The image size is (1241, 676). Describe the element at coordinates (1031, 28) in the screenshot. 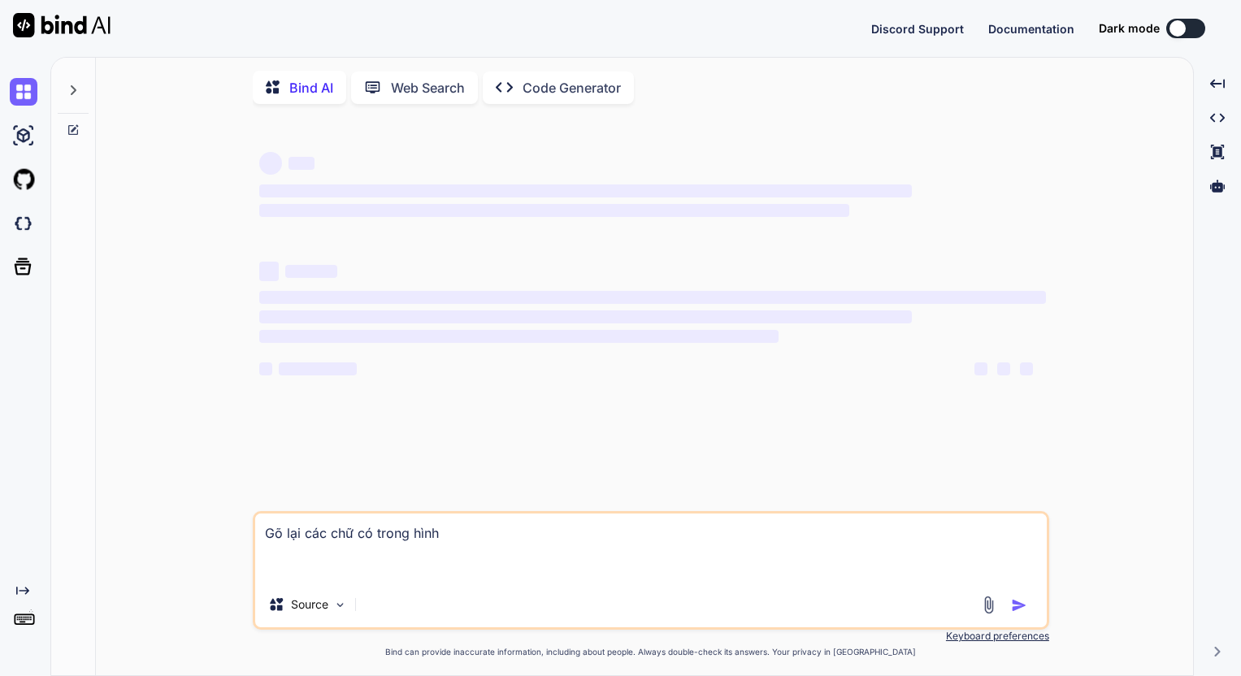

I see `span: Documentation` at that location.